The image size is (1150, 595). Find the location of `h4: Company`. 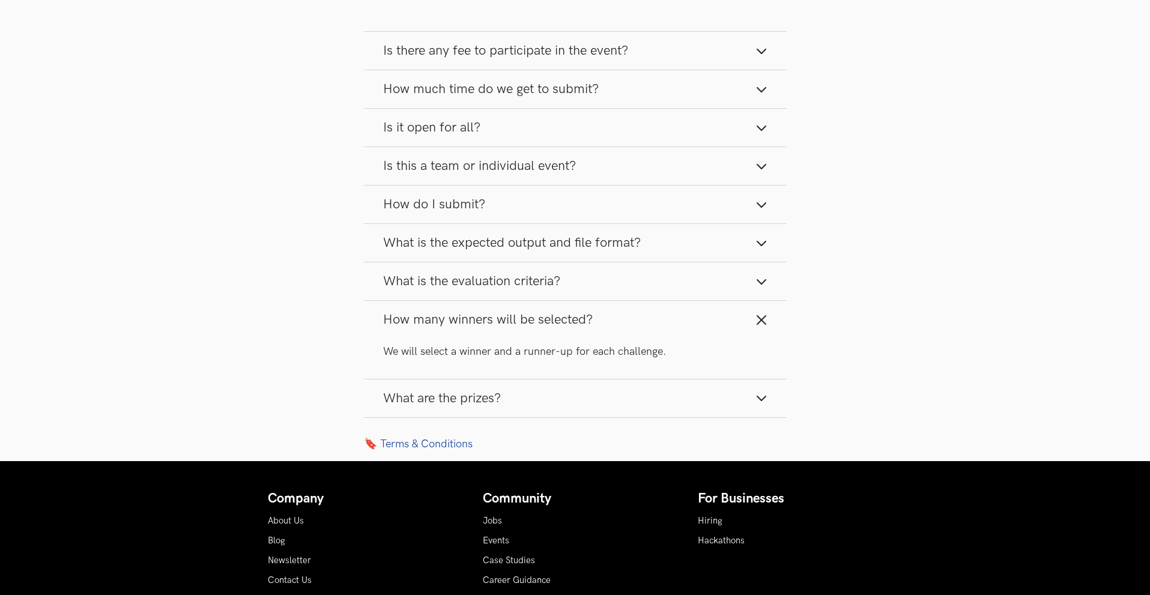

h4: Company is located at coordinates (360, 499).